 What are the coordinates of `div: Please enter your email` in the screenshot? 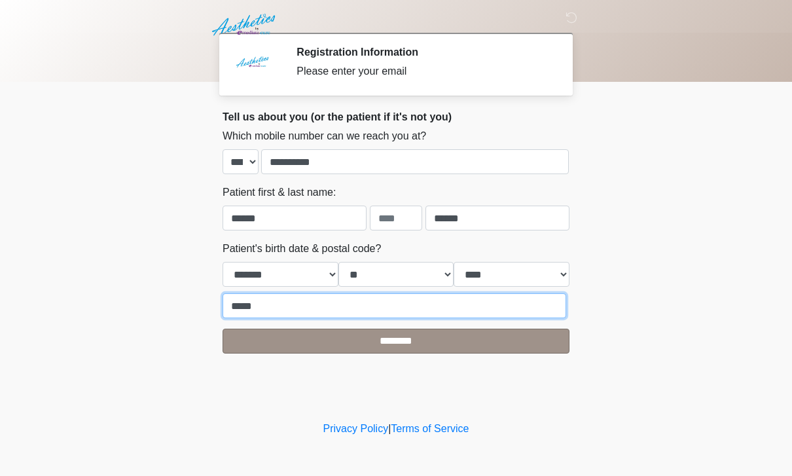 It's located at (423, 71).